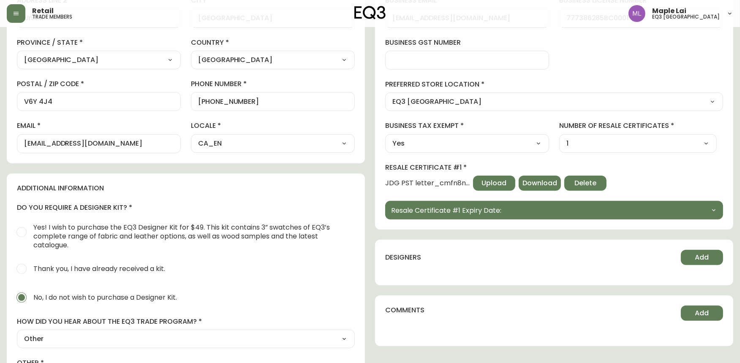 Image resolution: width=740 pixels, height=363 pixels. I want to click on span: Upload, so click(494, 183).